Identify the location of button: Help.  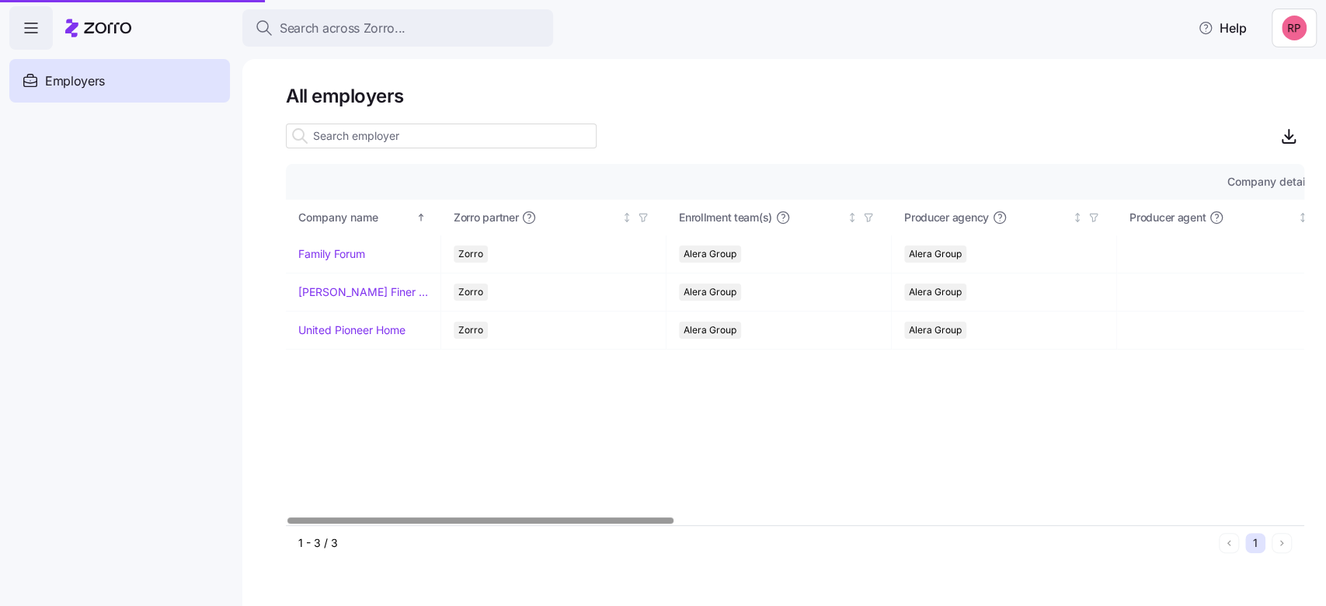
(1222, 28).